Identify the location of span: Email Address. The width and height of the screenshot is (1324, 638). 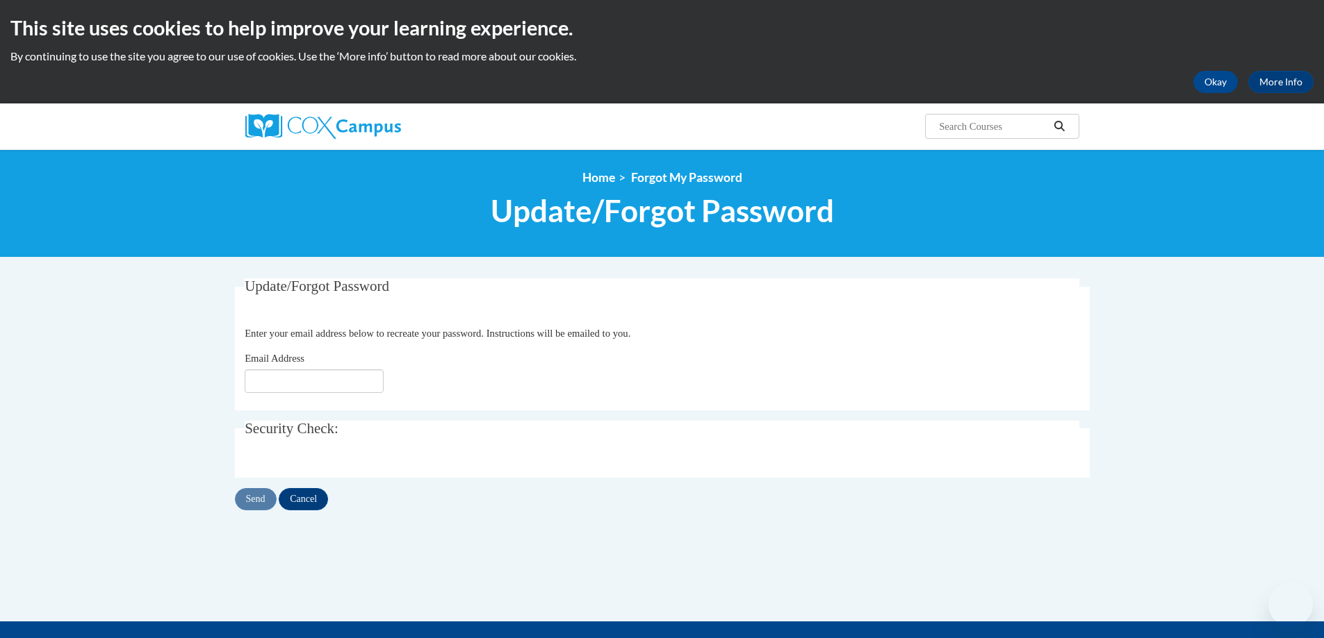
(274, 358).